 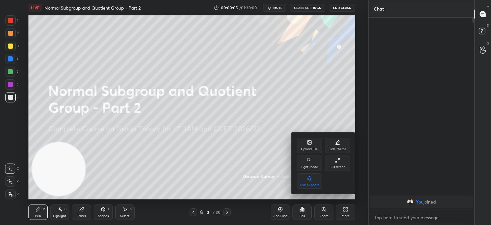 I want to click on div: Light Mode, so click(x=309, y=167).